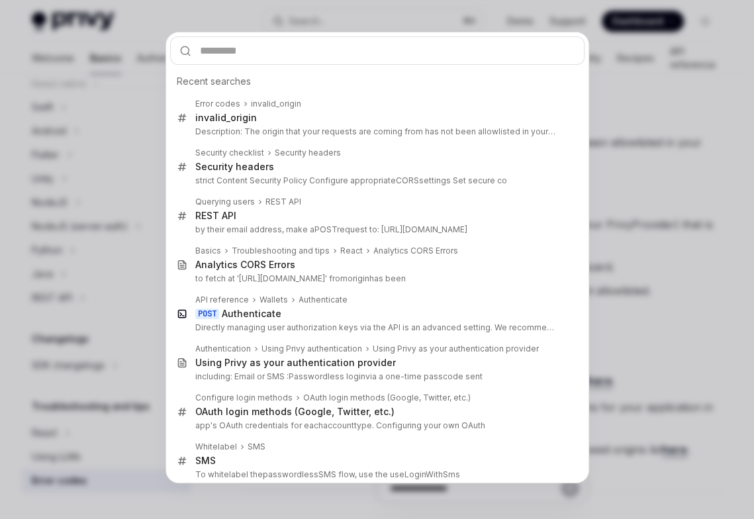  Describe the element at coordinates (281, 251) in the screenshot. I see `div: Troubleshooting and tips` at that location.